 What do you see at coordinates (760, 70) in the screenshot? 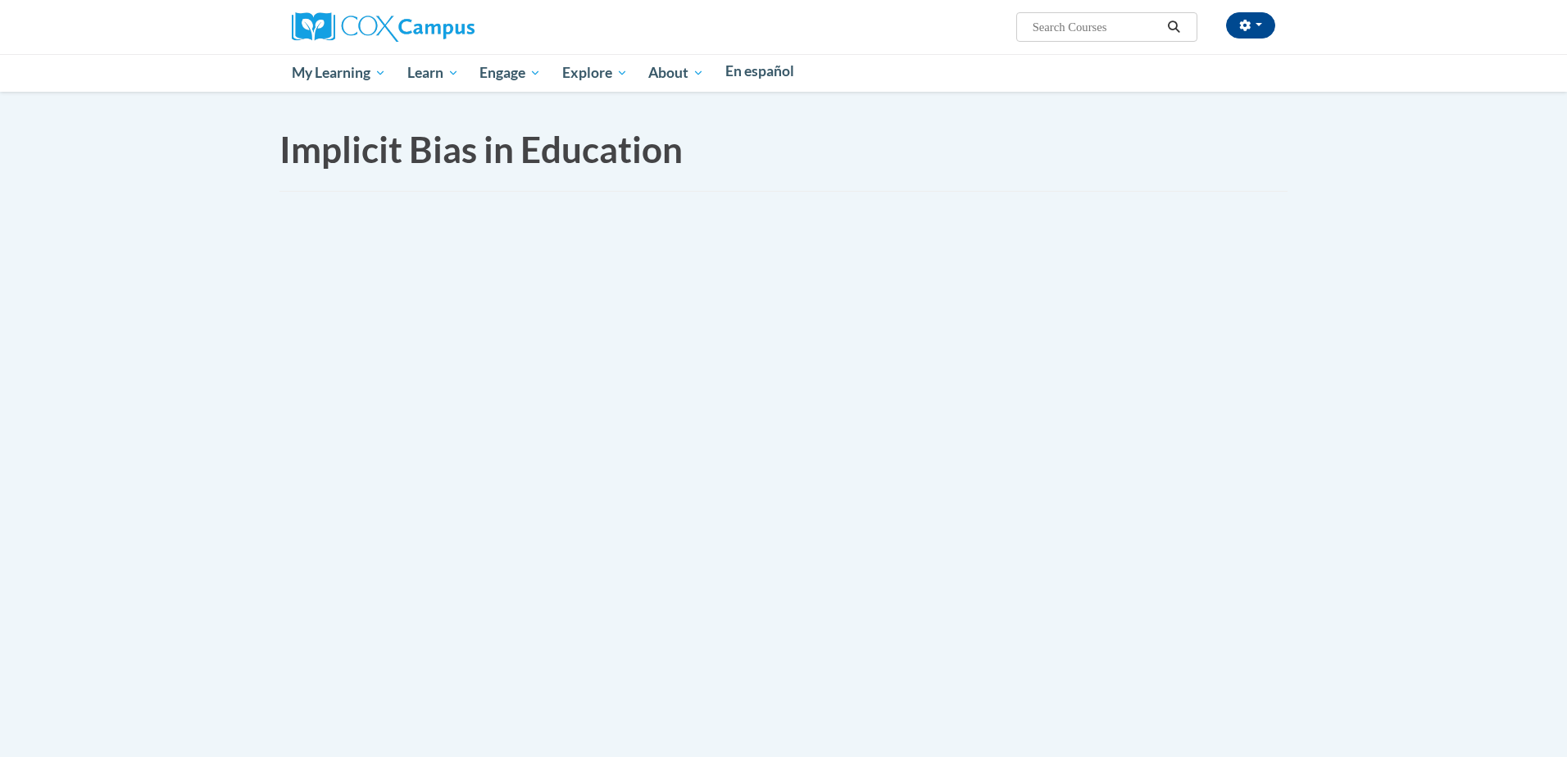
I see `span: En español` at bounding box center [760, 70].